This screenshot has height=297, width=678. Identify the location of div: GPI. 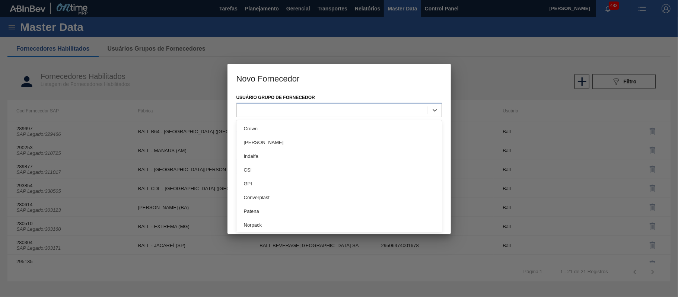
(339, 184).